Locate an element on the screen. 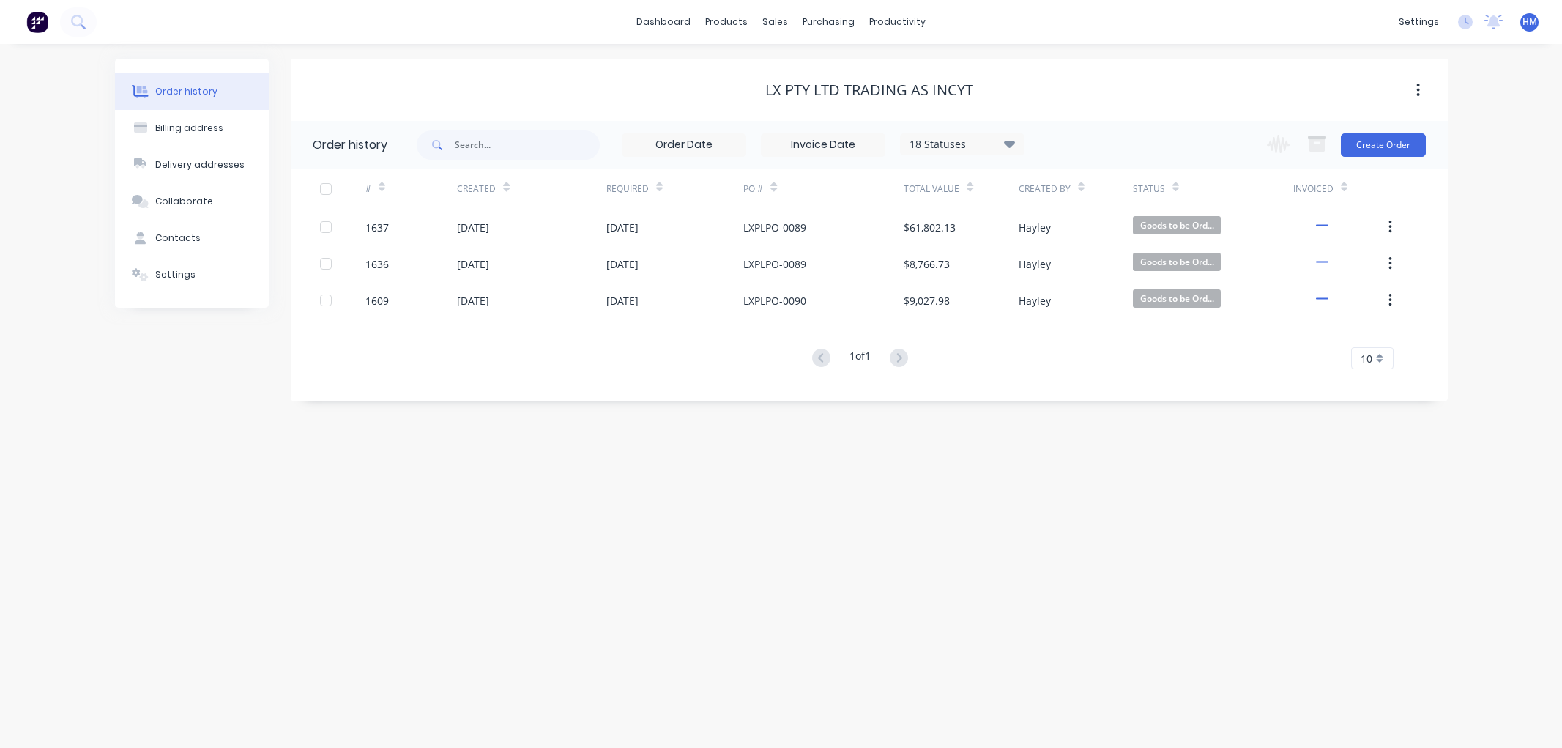  button: Collaborate is located at coordinates (192, 201).